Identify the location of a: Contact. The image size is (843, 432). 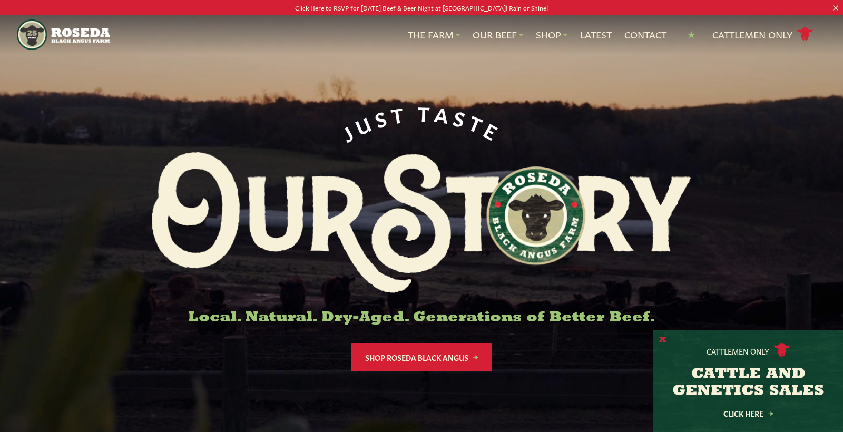
(646, 35).